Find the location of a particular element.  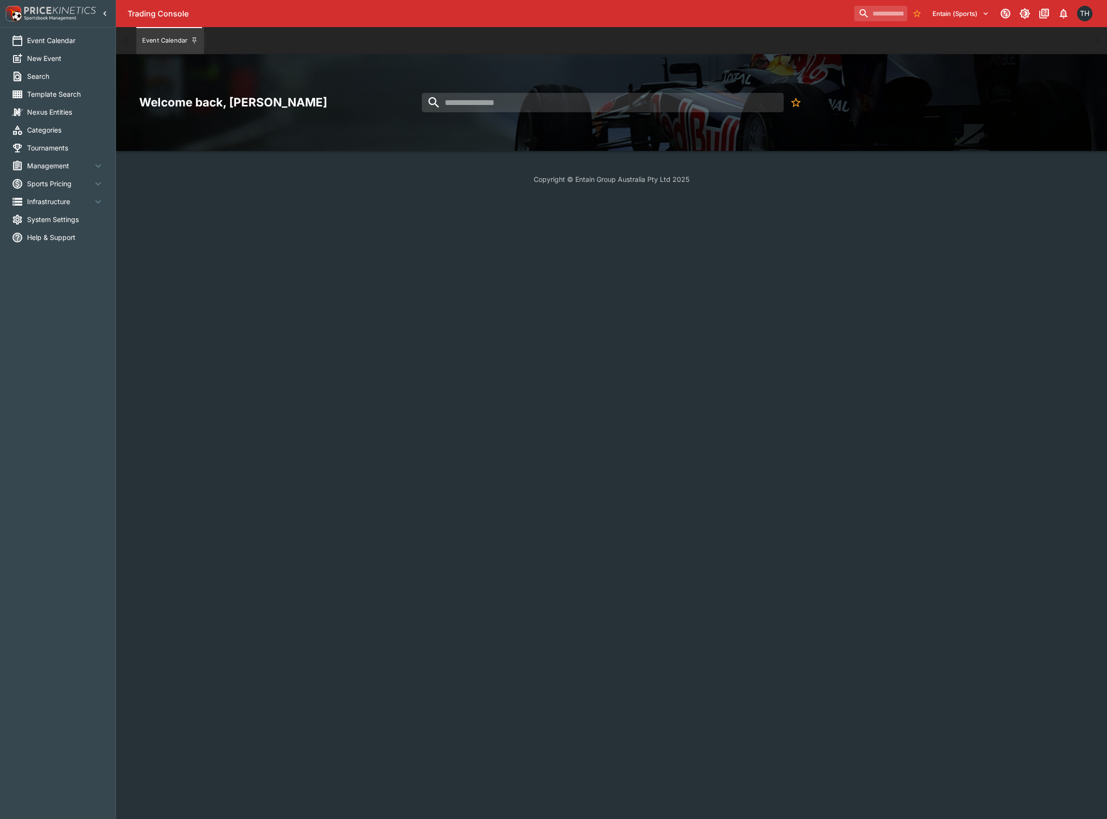

span: Nexus Entities is located at coordinates (65, 112).